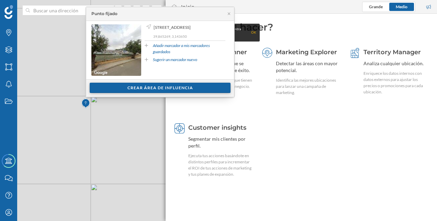 This screenshot has height=221, width=437. I want to click on a: Añadir marcador a mis marcadores guardados, so click(189, 49).